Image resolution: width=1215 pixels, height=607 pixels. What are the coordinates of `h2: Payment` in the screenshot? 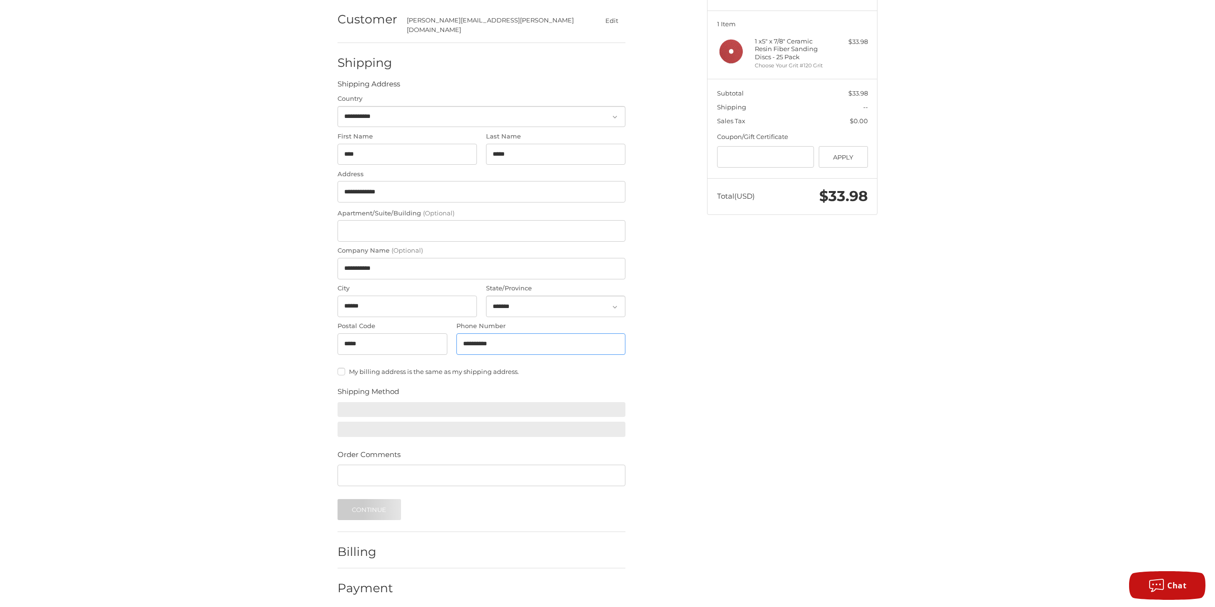 It's located at (365, 588).